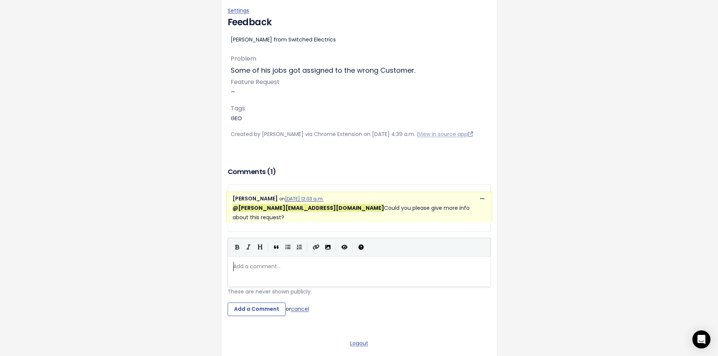  I want to click on a: Settings, so click(238, 11).